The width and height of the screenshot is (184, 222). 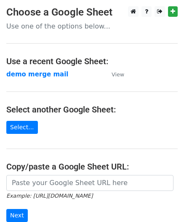 I want to click on input: Paste your Google Sheet URL here, so click(x=89, y=183).